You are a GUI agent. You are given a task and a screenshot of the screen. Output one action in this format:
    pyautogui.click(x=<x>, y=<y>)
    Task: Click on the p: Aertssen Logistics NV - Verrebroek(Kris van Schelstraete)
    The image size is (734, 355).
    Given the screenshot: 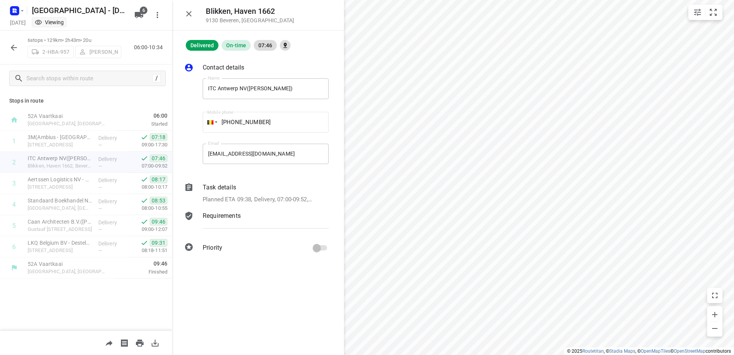 What is the action you would take?
    pyautogui.click(x=60, y=179)
    